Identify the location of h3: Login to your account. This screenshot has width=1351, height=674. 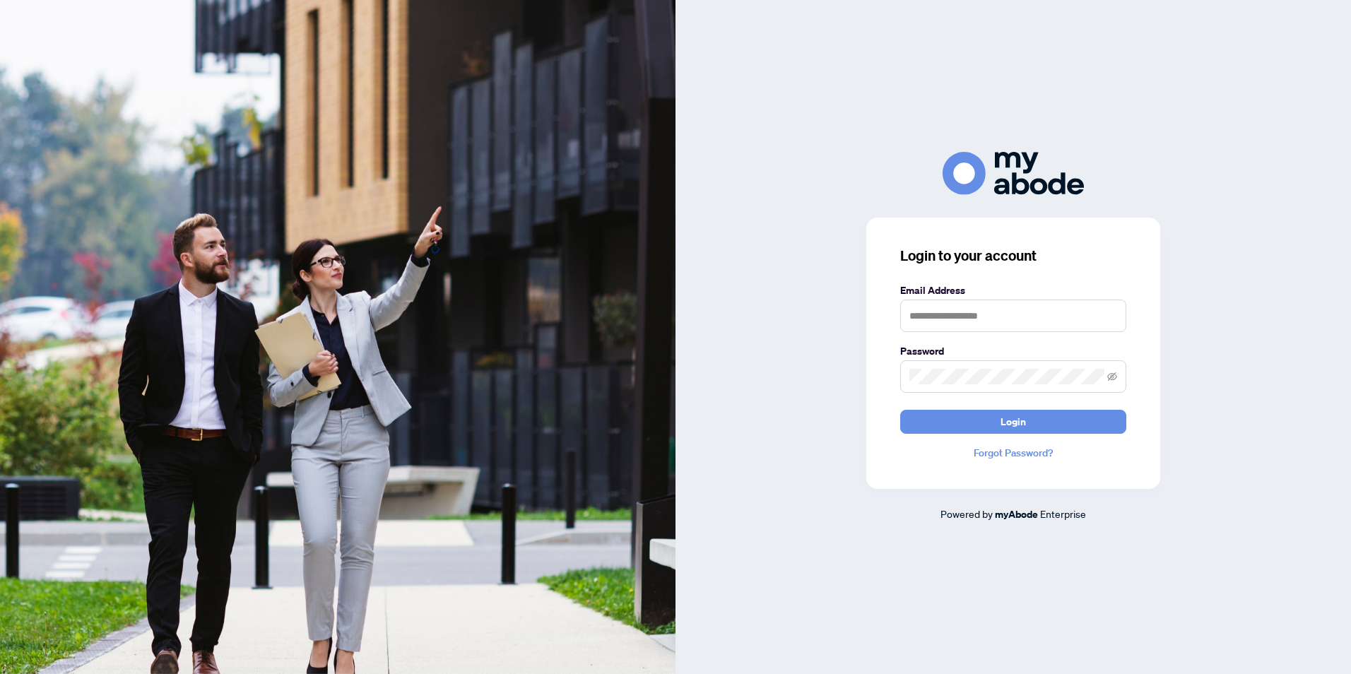
(1013, 256).